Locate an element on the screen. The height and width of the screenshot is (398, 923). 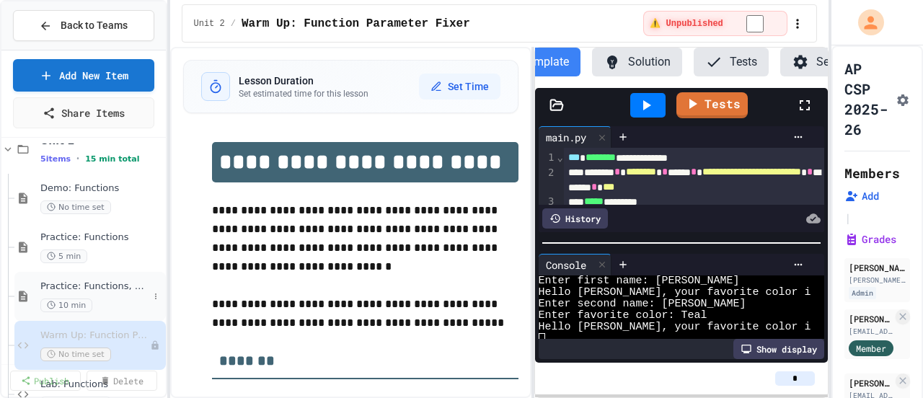
div: History is located at coordinates (575, 218).